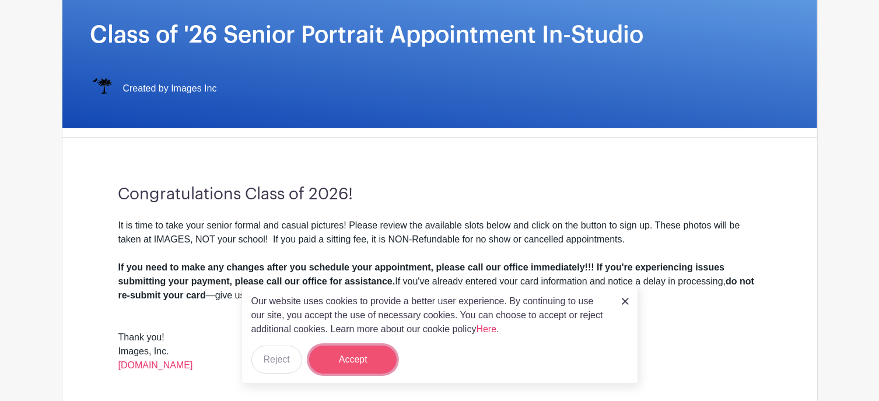 The height and width of the screenshot is (401, 879). What do you see at coordinates (422, 274) in the screenshot?
I see `strong: If you need to make any changes after you schedule your appointment, please call our office immed...` at bounding box center [422, 274].